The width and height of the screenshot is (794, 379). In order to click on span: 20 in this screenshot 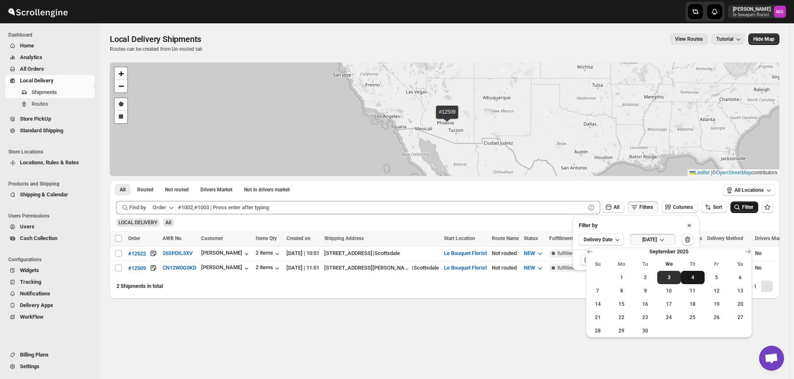, I will do `click(740, 304)`.